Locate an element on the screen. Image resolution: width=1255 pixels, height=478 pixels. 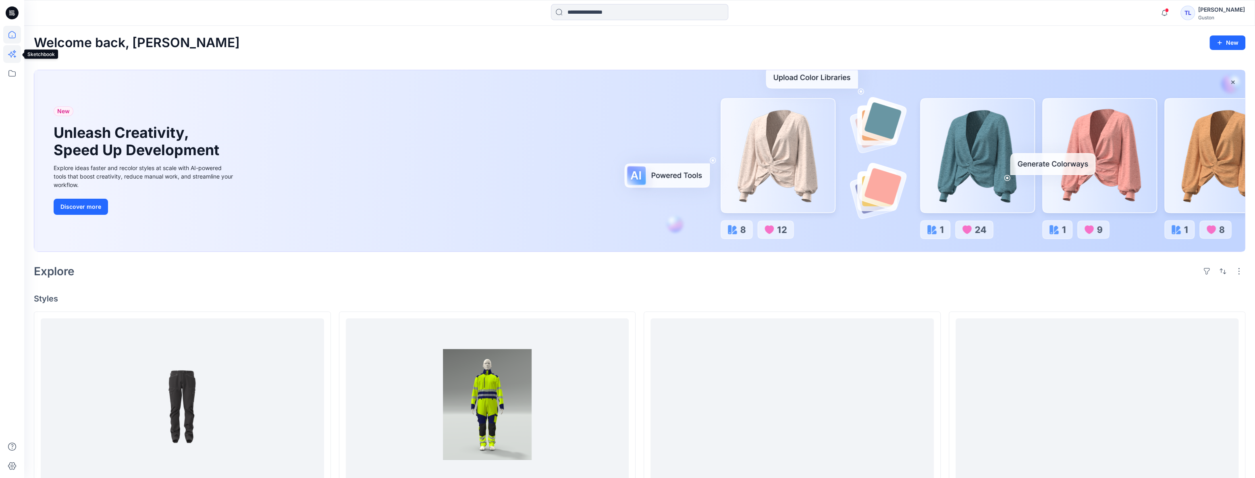
button: Discover more is located at coordinates (81, 207).